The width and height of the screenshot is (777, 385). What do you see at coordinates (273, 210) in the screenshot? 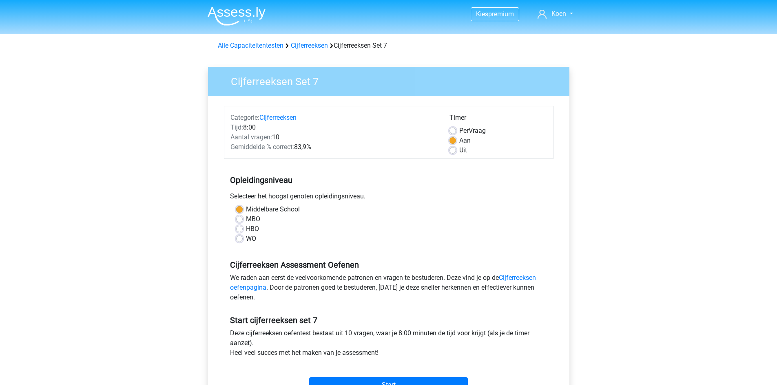
I see `label: Middelbare School` at bounding box center [273, 210].